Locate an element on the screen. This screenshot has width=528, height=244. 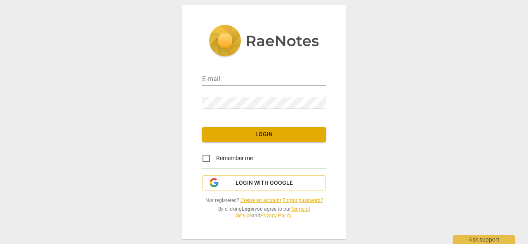
a: Forgot password? is located at coordinates (303, 201).